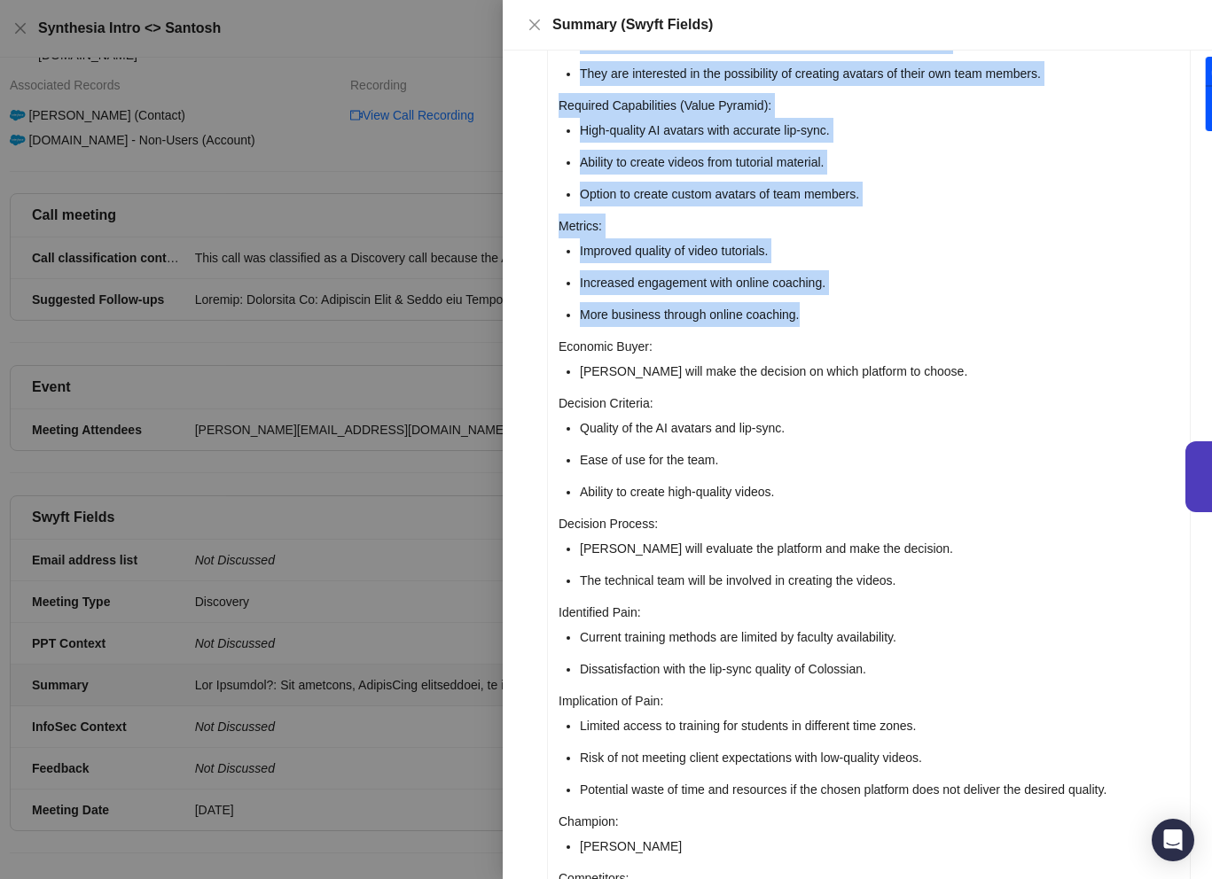  What do you see at coordinates (879, 194) in the screenshot?
I see `li: Option to create custom avatars of team members.` at bounding box center [879, 194].